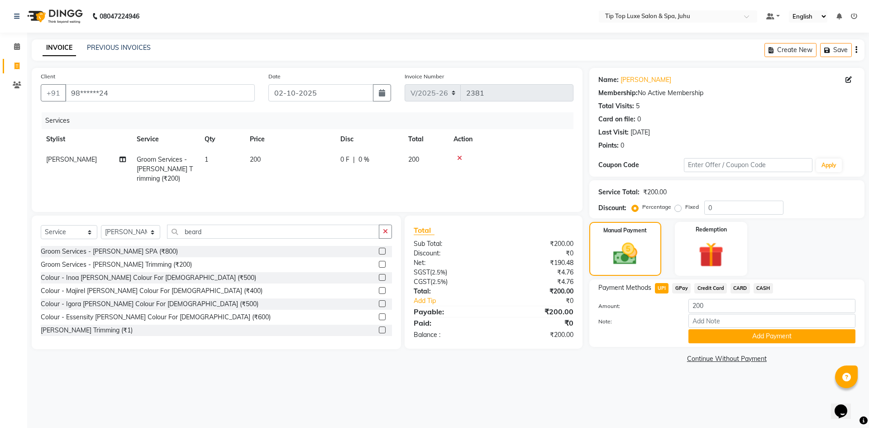 The width and height of the screenshot is (869, 428). Describe the element at coordinates (836, 50) in the screenshot. I see `button: Save` at that location.